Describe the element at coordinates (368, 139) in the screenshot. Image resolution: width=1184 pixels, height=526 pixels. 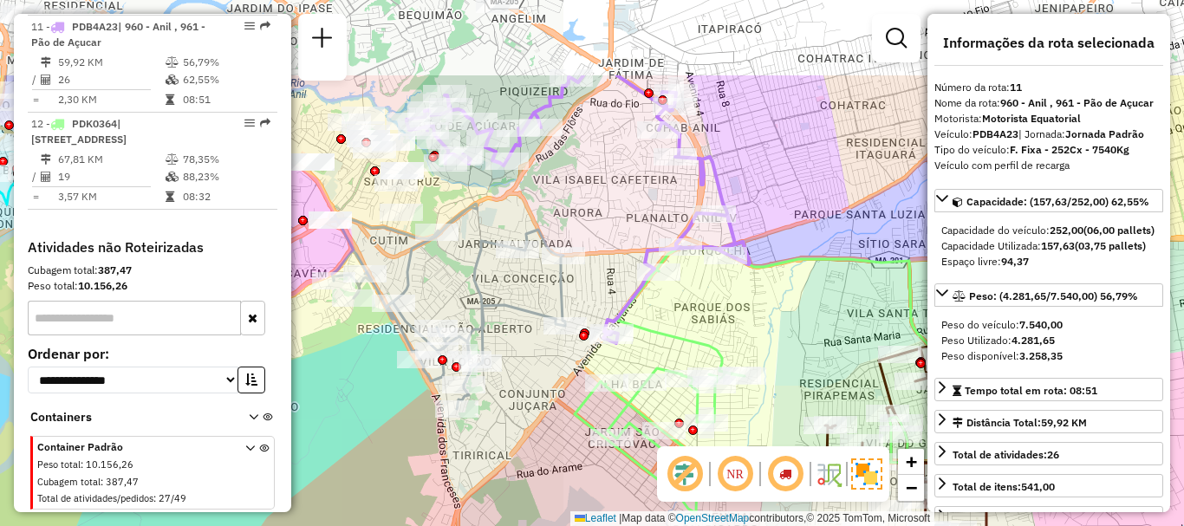
I see `div: Atividade não roteirizada - LAURO ANTONIO DOS SA` at that location.